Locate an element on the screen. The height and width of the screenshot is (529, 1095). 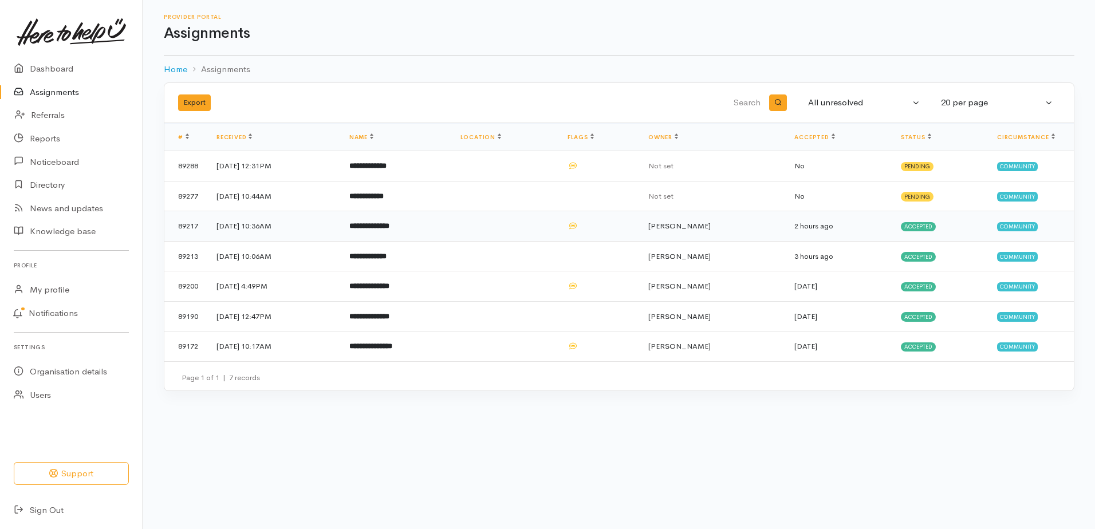
a: Name is located at coordinates (361, 137).